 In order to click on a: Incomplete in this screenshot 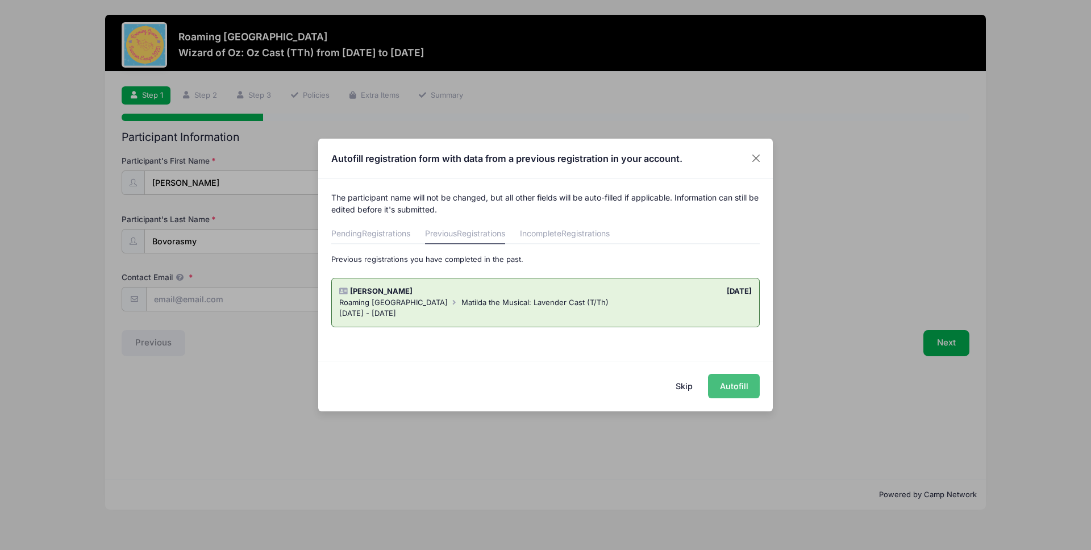, I will do `click(565, 234)`.